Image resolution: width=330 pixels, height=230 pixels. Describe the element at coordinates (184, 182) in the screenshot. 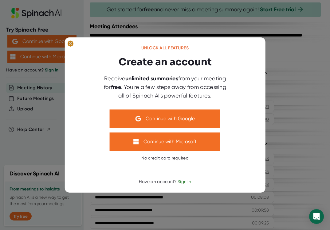

I see `span: Sign in` at that location.